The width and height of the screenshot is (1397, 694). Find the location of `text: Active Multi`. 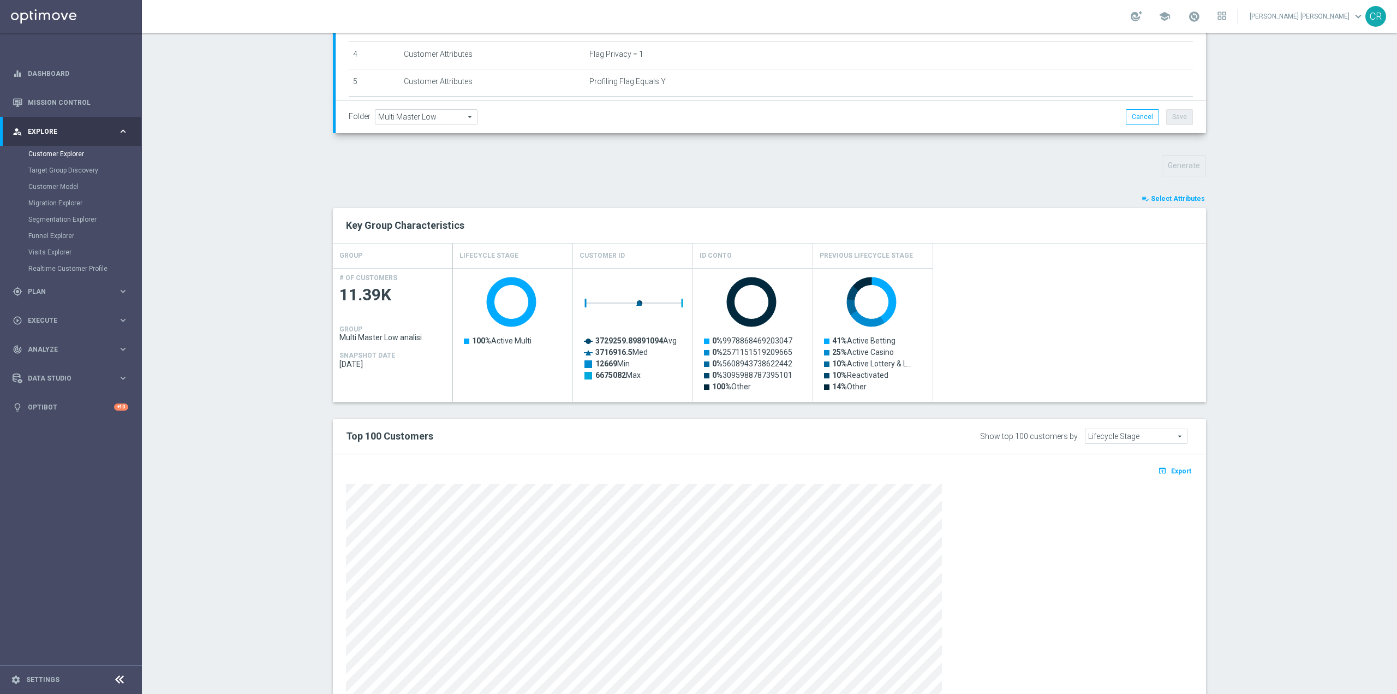

text: Active Multi is located at coordinates (502, 341).